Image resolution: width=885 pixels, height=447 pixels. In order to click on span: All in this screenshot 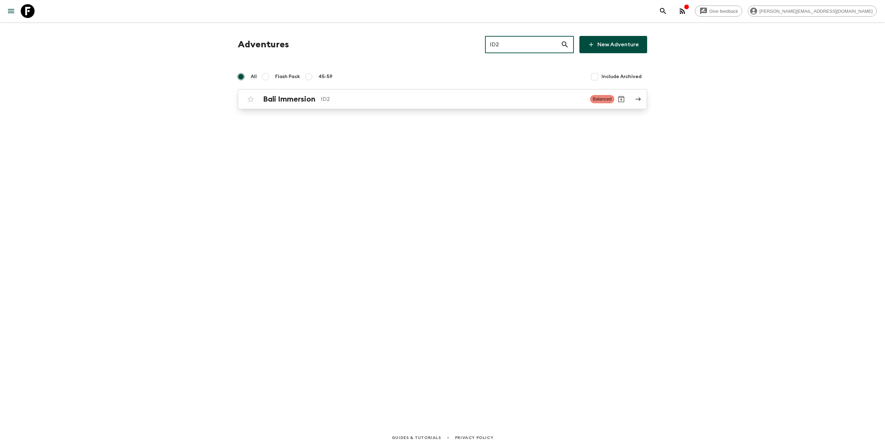, I will do `click(254, 77)`.